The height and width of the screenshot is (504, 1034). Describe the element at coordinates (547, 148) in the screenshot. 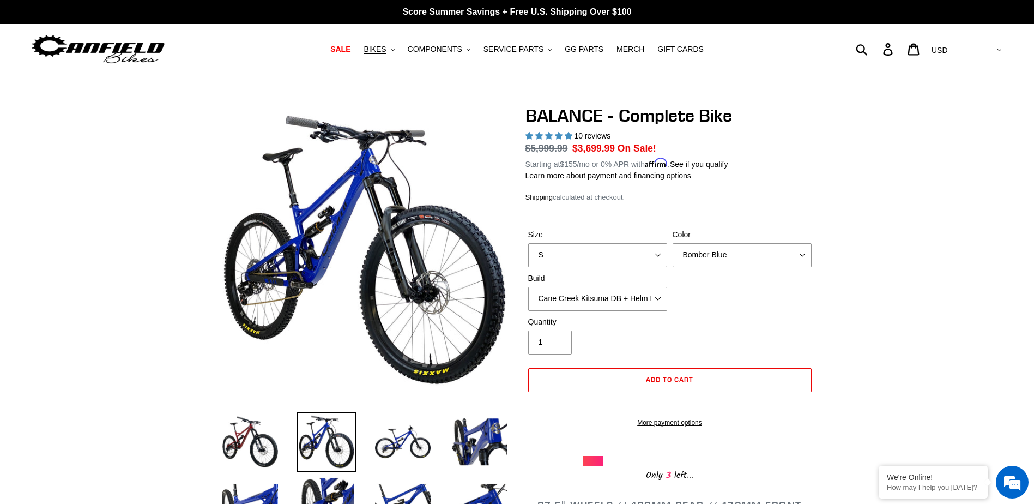

I see `s: $5,999.99` at that location.